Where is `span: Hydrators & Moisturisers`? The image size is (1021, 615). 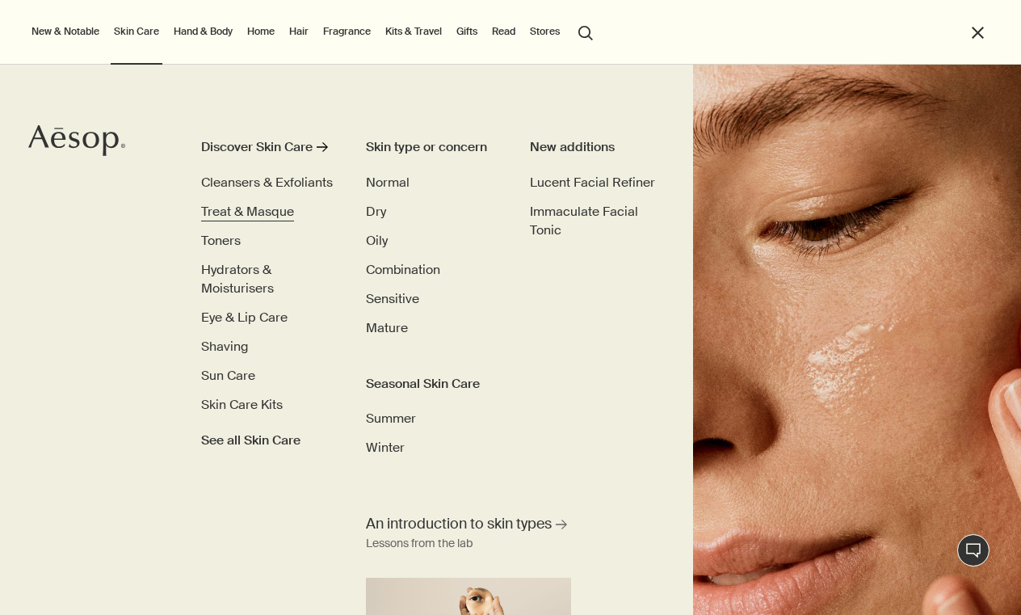 span: Hydrators & Moisturisers is located at coordinates (237, 279).